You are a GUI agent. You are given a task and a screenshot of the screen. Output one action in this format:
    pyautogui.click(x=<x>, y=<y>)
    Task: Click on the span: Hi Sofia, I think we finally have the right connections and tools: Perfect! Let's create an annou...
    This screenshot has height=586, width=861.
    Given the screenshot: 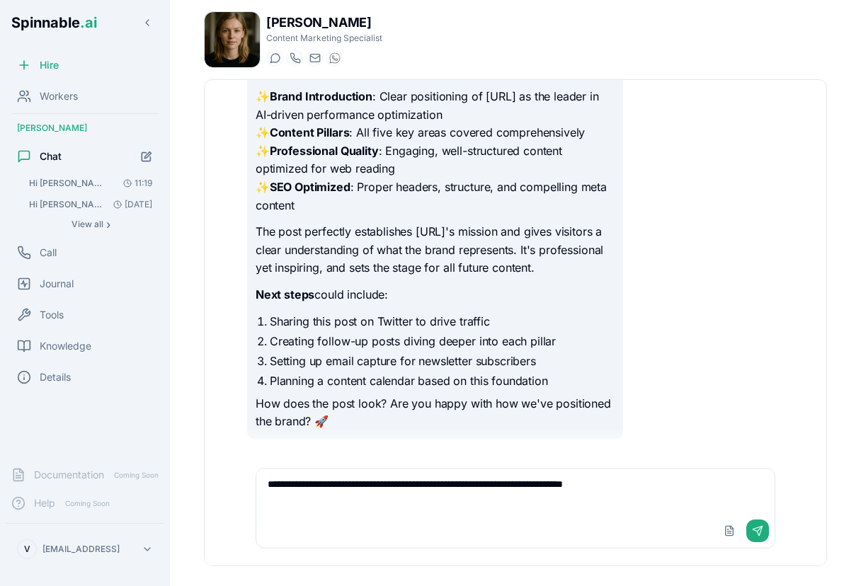 What is the action you would take?
    pyautogui.click(x=69, y=183)
    